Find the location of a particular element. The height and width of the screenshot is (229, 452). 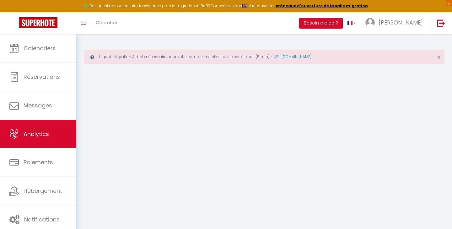

img: Super Booking is located at coordinates (38, 23).